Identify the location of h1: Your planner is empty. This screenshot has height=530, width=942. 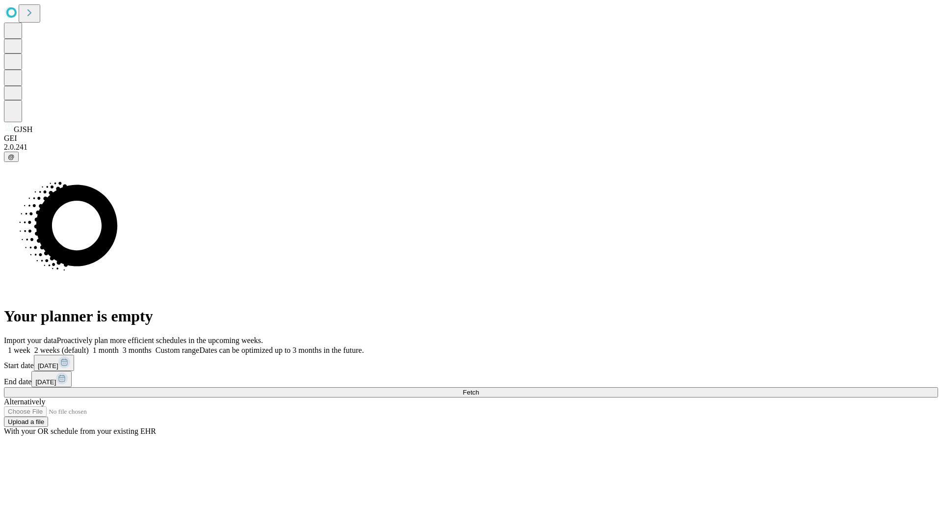
(471, 316).